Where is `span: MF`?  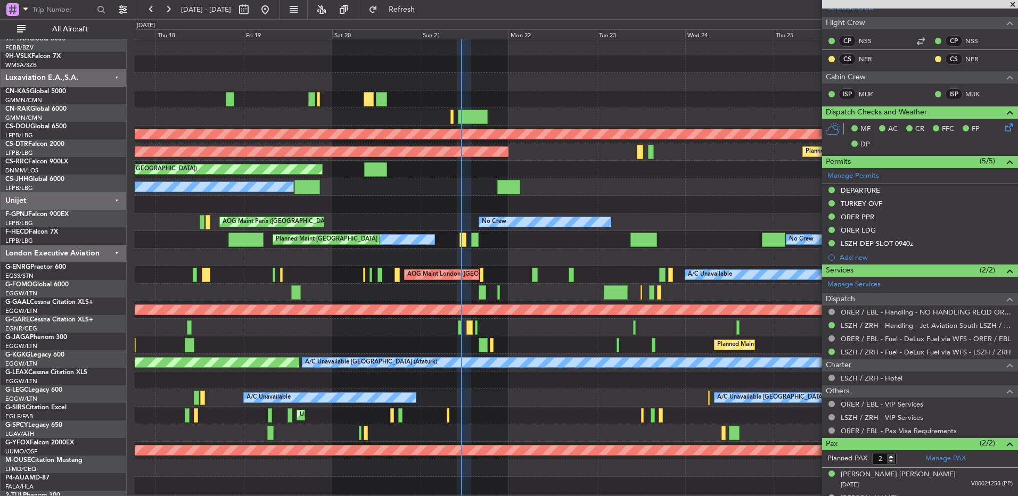 span: MF is located at coordinates (865, 129).